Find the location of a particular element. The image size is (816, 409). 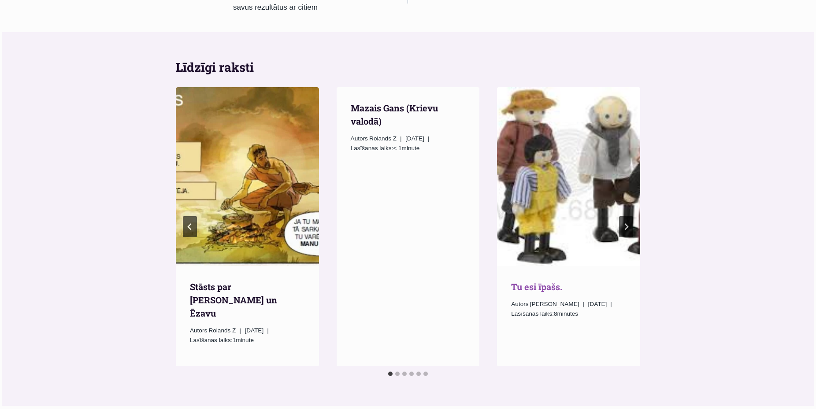

li: 2 of 6 is located at coordinates (408, 227).